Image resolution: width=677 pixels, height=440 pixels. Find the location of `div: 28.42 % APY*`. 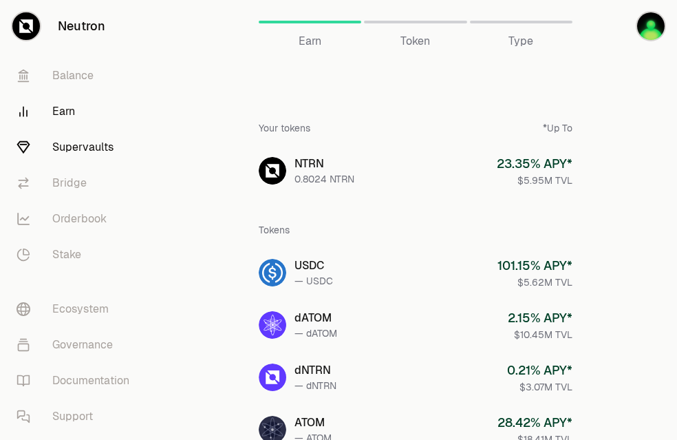

div: 28.42 % APY* is located at coordinates (535, 422).